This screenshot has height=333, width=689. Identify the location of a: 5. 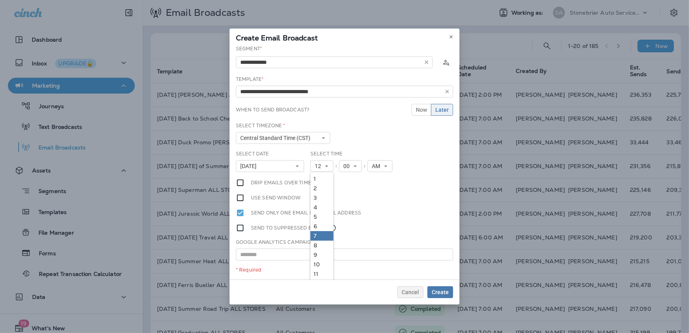
(322, 217).